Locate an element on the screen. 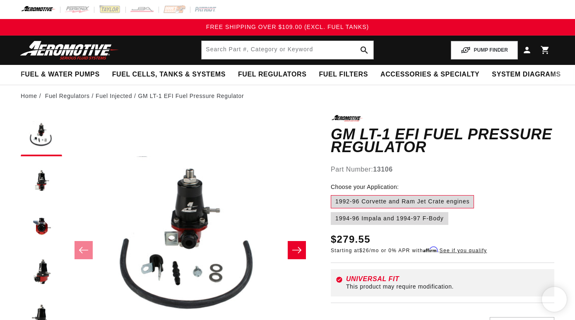 The image size is (575, 320). img: Aeromotive is located at coordinates (70, 50).